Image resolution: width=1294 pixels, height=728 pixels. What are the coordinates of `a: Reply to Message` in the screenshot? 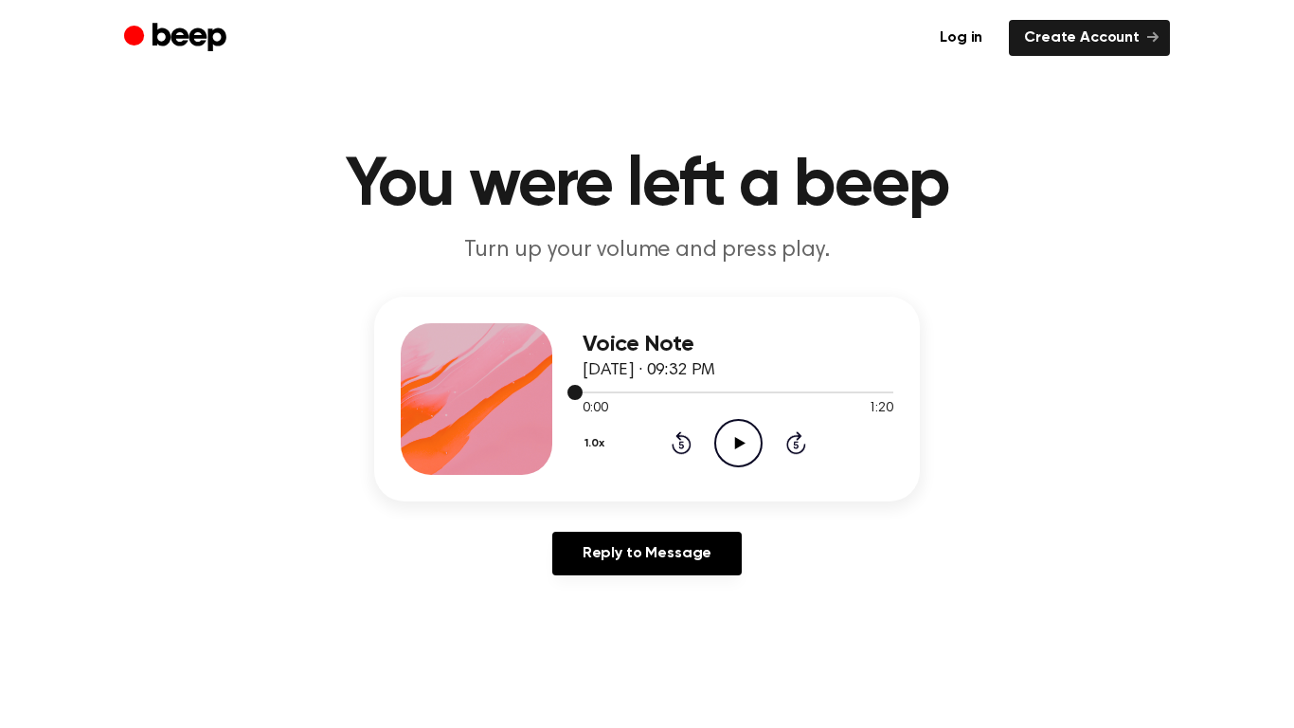 It's located at (647, 553).